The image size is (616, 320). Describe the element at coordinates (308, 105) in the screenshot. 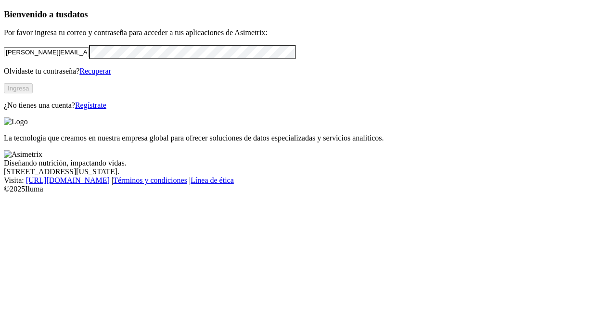

I see `p: ¿No tienes una cuenta?` at that location.